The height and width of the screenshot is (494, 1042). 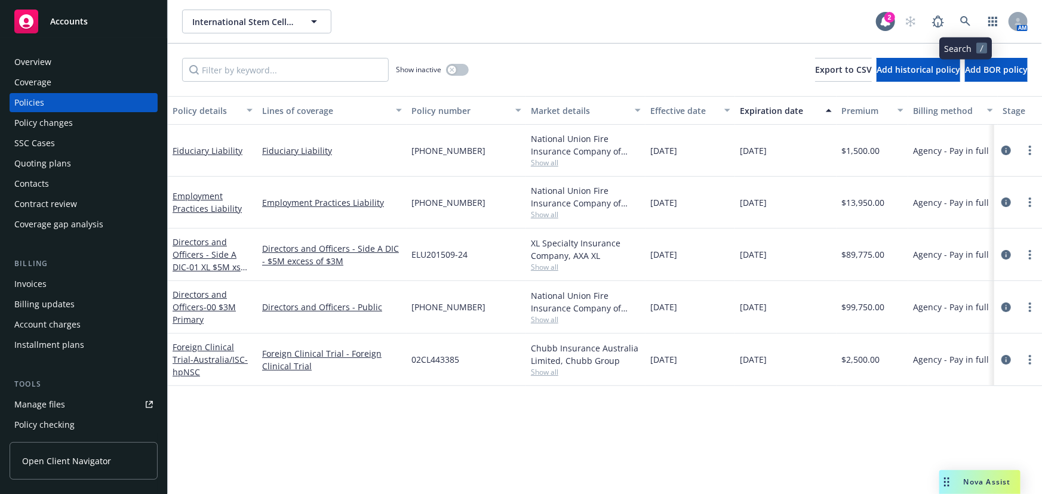 I want to click on a: Fiduciary Liability, so click(x=207, y=150).